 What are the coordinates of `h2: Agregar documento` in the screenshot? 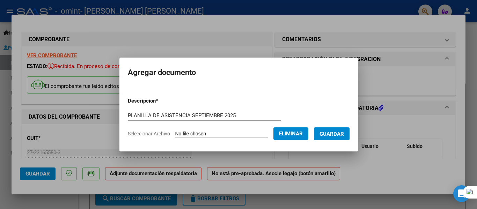 It's located at (238, 73).